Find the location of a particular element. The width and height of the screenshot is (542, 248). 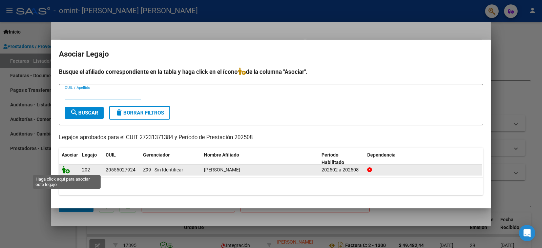

span: CARRERO FRANCISCO is located at coordinates (222, 170).